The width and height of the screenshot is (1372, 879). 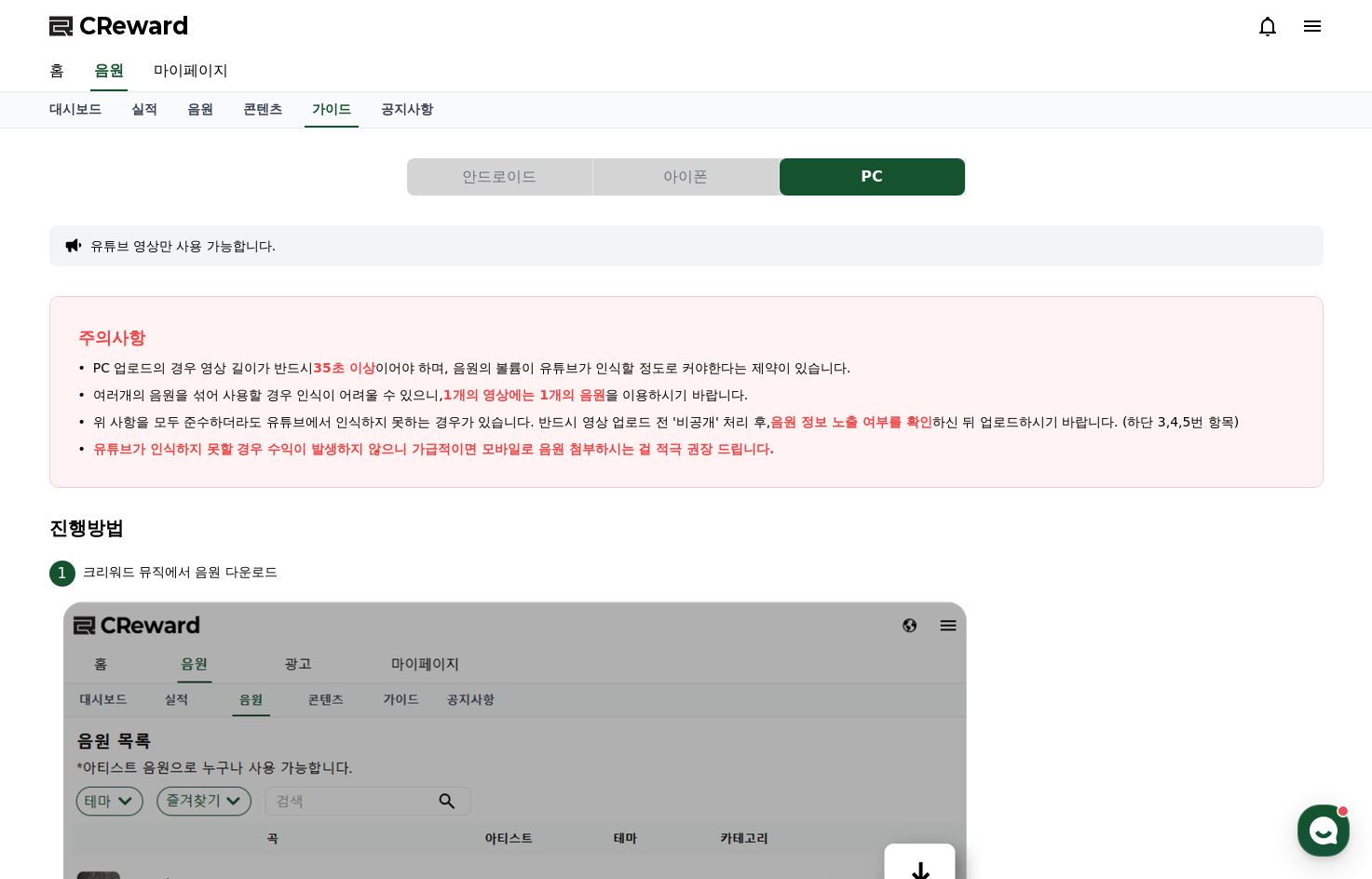 I want to click on span: PC 업로드의 경우 영상 길이가 반드시 이어야 하며, 음원의 볼륨이 유튜브가 인식할 정도로 커야한다는 제약이 있습니다., so click(x=472, y=368).